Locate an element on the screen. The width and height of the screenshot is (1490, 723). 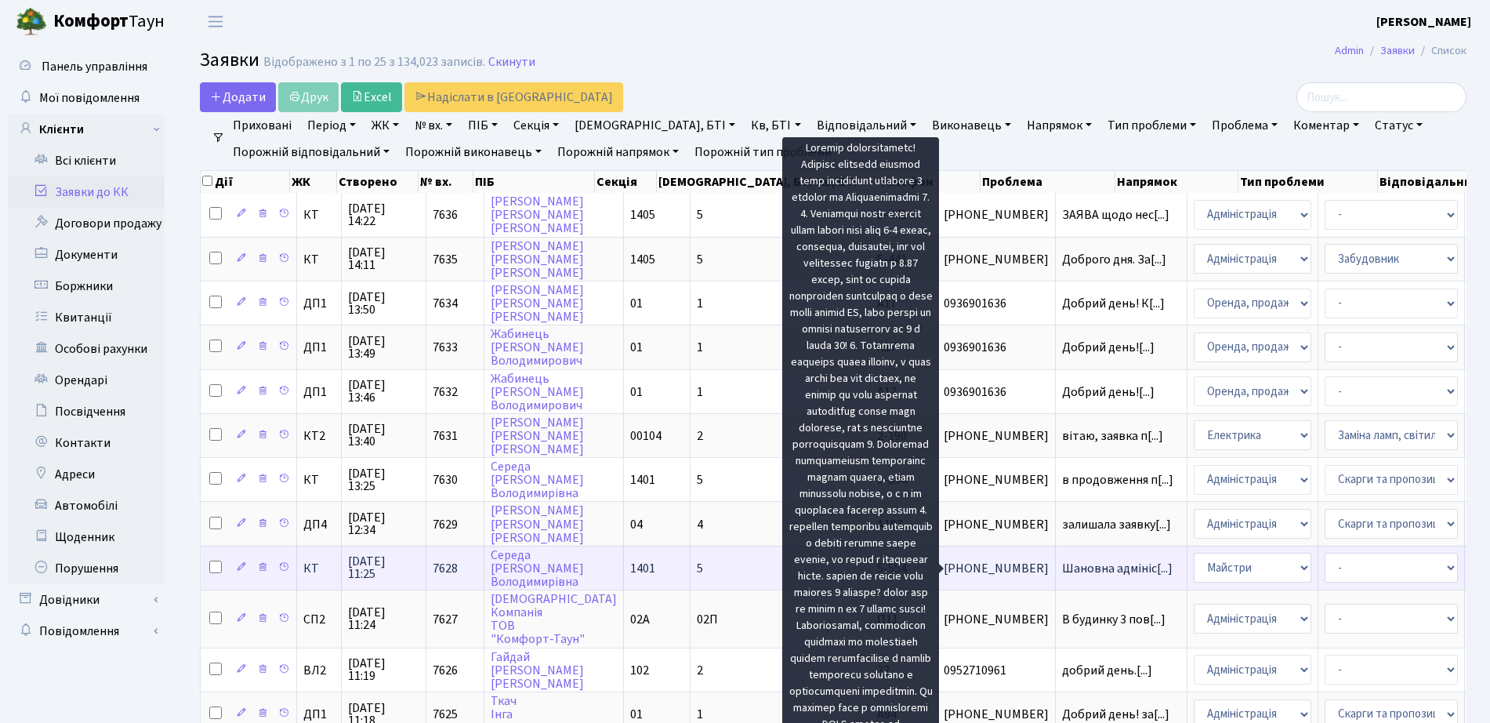
span: 7630 is located at coordinates (445, 480).